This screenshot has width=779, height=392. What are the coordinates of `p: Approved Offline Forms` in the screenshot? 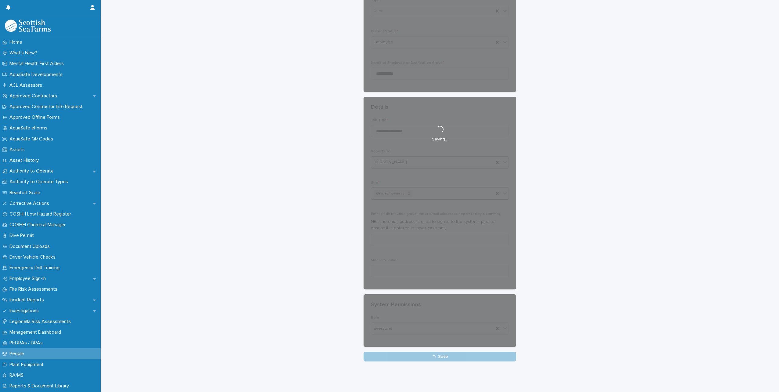 It's located at (36, 117).